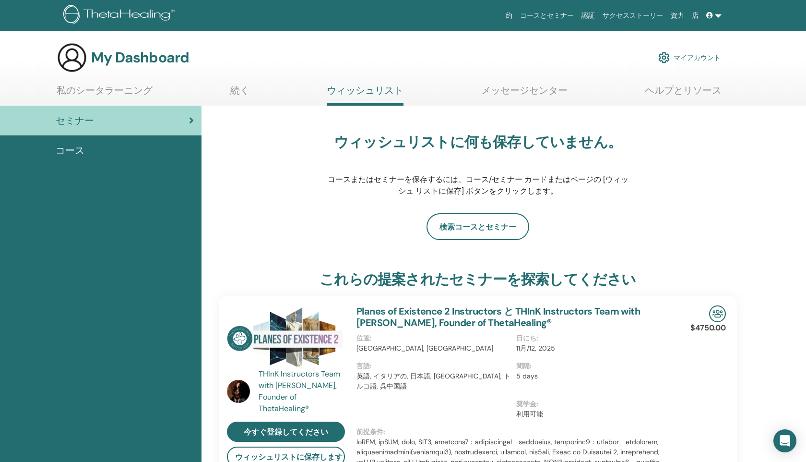  I want to click on a: ウィッシュリスト, so click(365, 95).